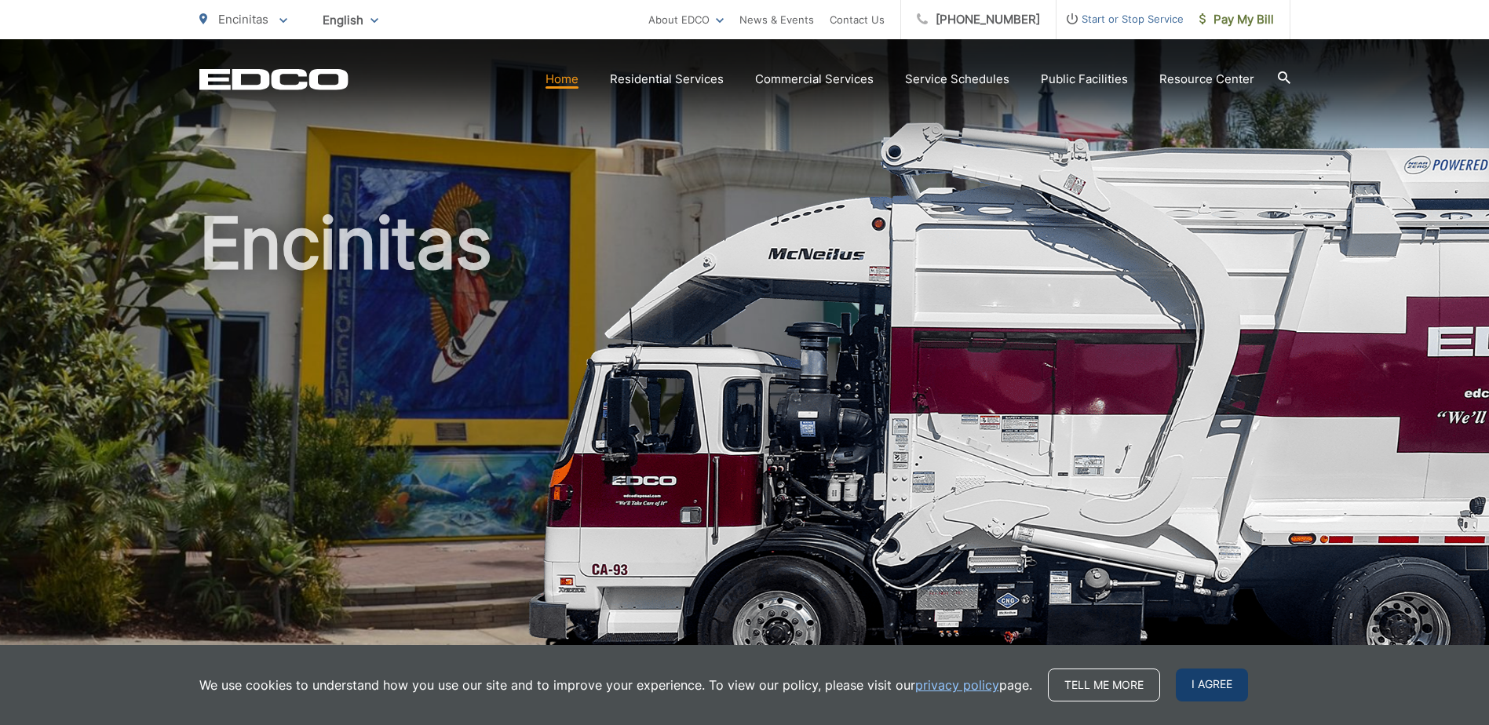 The width and height of the screenshot is (1489, 725). Describe the element at coordinates (776, 20) in the screenshot. I see `a: News & Events` at that location.